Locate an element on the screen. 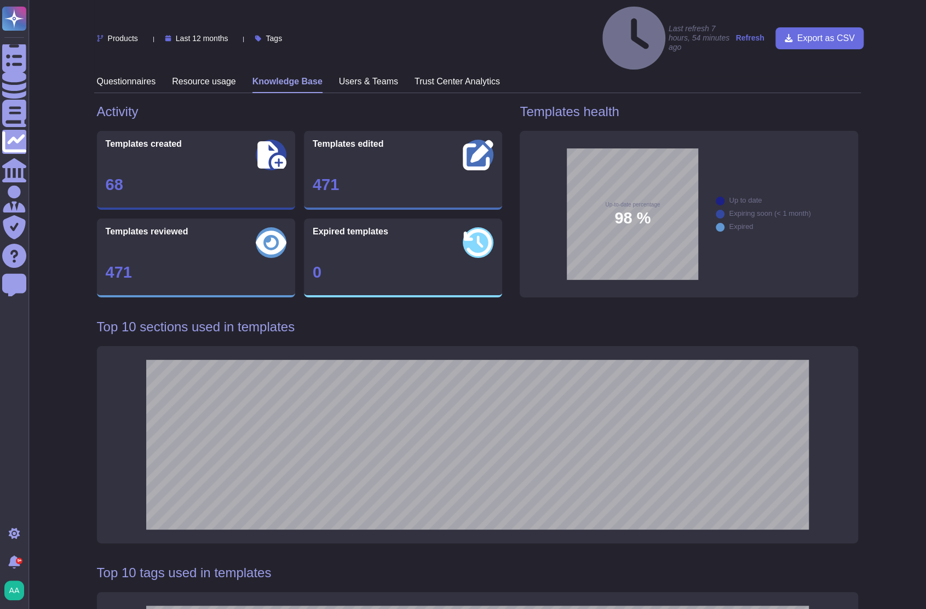 This screenshot has height=609, width=926. span: 98 % is located at coordinates (632, 218).